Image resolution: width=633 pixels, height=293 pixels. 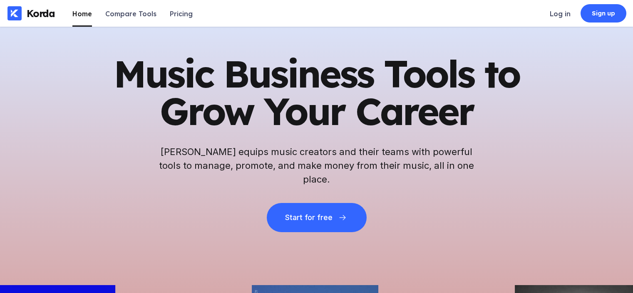 What do you see at coordinates (181, 14) in the screenshot?
I see `div: Pricing` at bounding box center [181, 14].